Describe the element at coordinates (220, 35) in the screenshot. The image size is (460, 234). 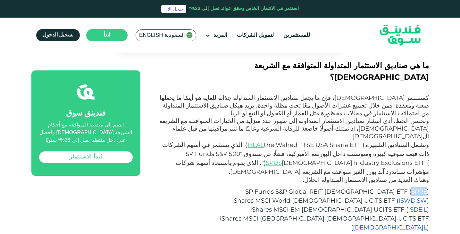
I see `span: المزيد` at that location.